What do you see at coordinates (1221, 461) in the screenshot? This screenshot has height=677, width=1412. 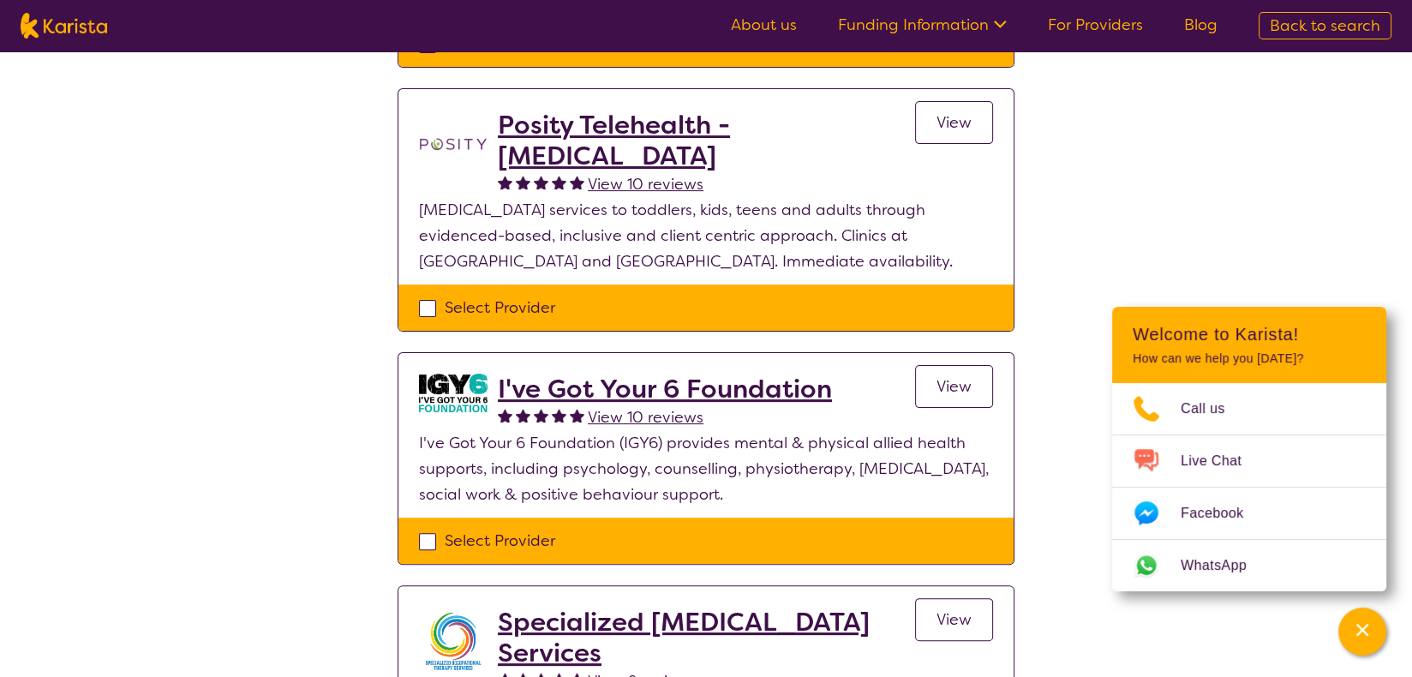 I see `span: Live Chat` at bounding box center [1221, 461].